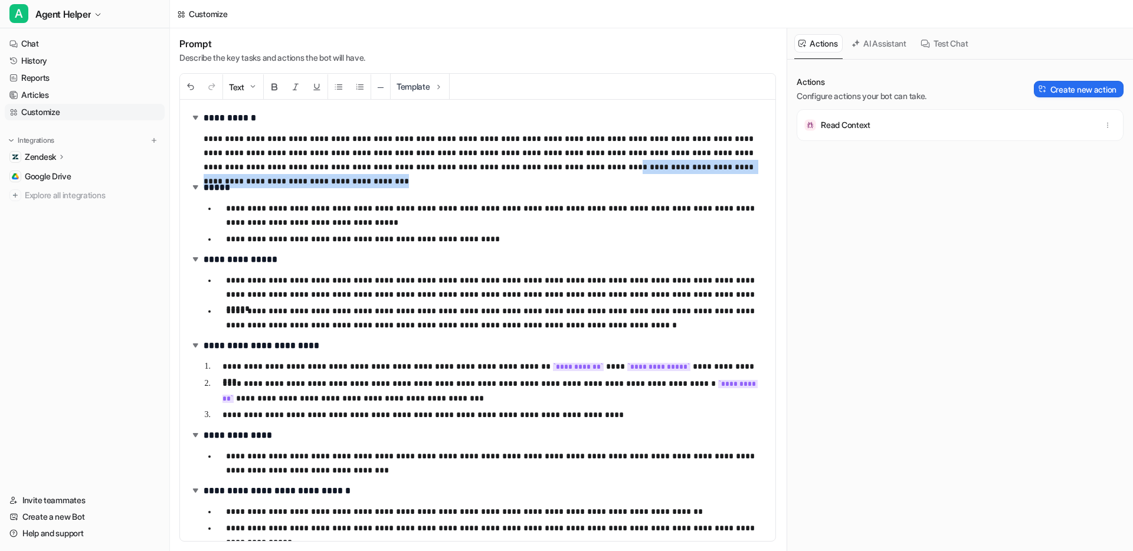  Describe the element at coordinates (879, 43) in the screenshot. I see `button: AI Assistant` at that location.